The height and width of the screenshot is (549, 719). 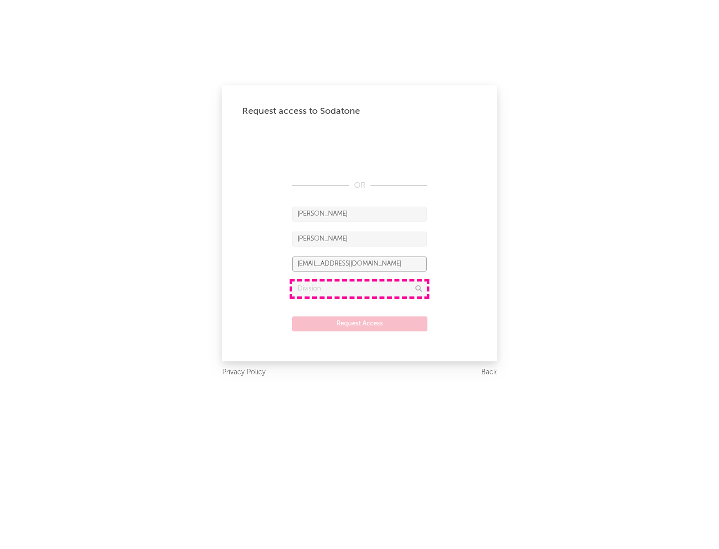 What do you see at coordinates (359, 324) in the screenshot?
I see `button: Request Access` at bounding box center [359, 324].